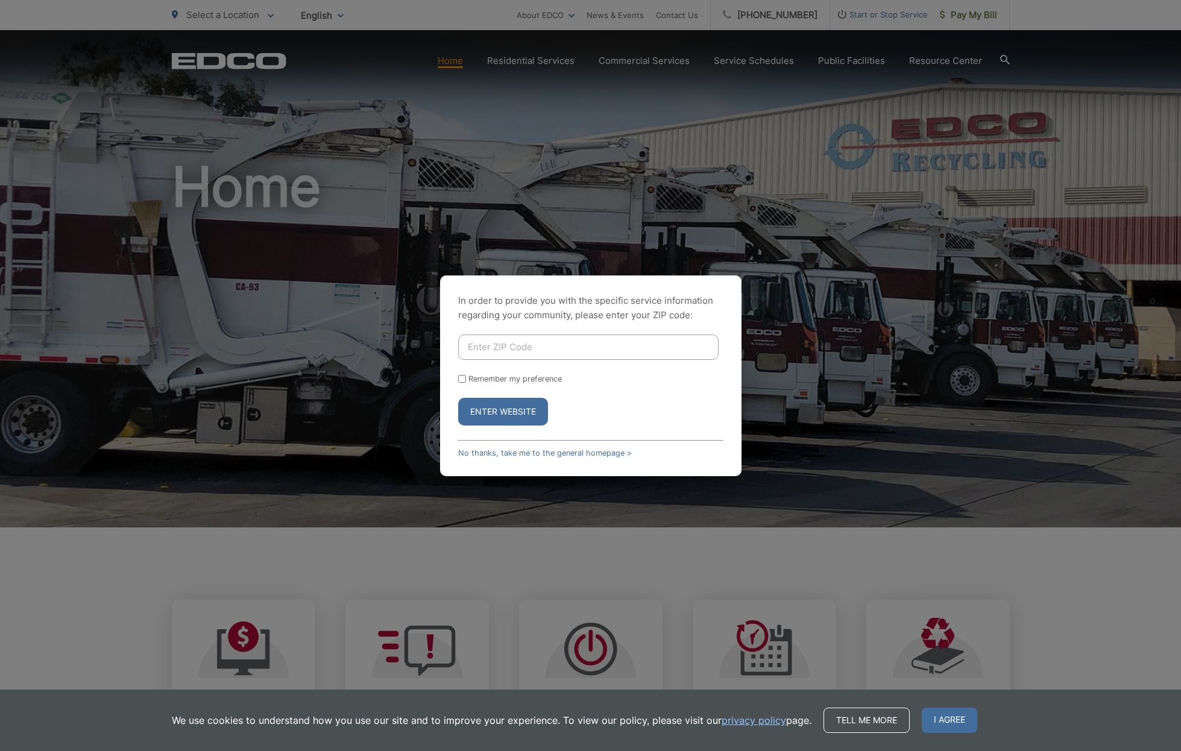  What do you see at coordinates (503, 412) in the screenshot?
I see `button: Enter Website` at bounding box center [503, 412].